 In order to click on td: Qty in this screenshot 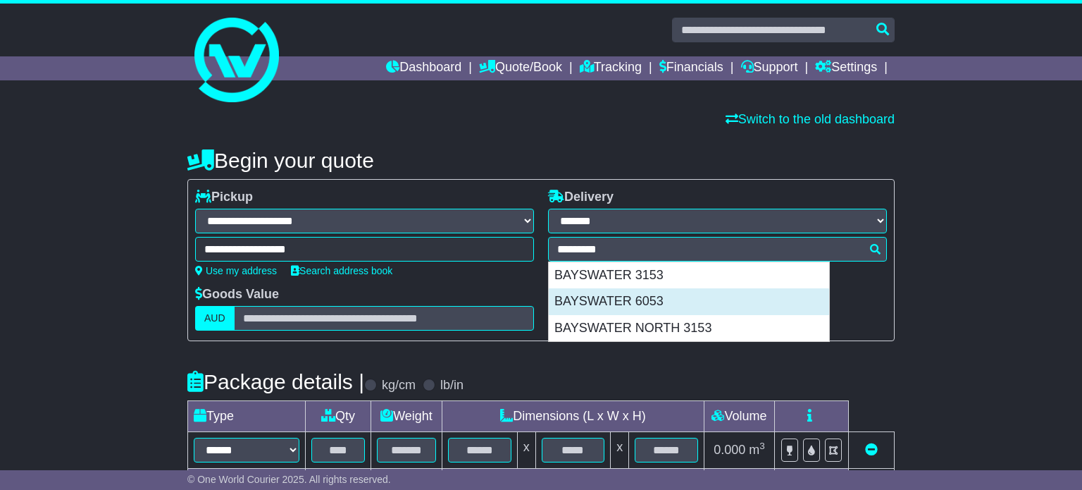, I will do `click(338, 416)`.